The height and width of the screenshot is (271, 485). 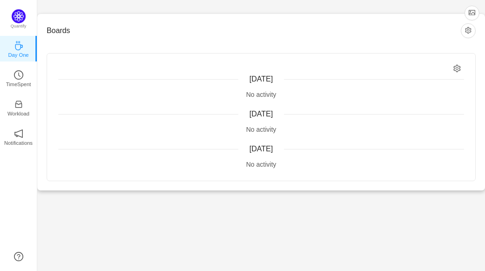 I want to click on p: Notifications, so click(x=18, y=143).